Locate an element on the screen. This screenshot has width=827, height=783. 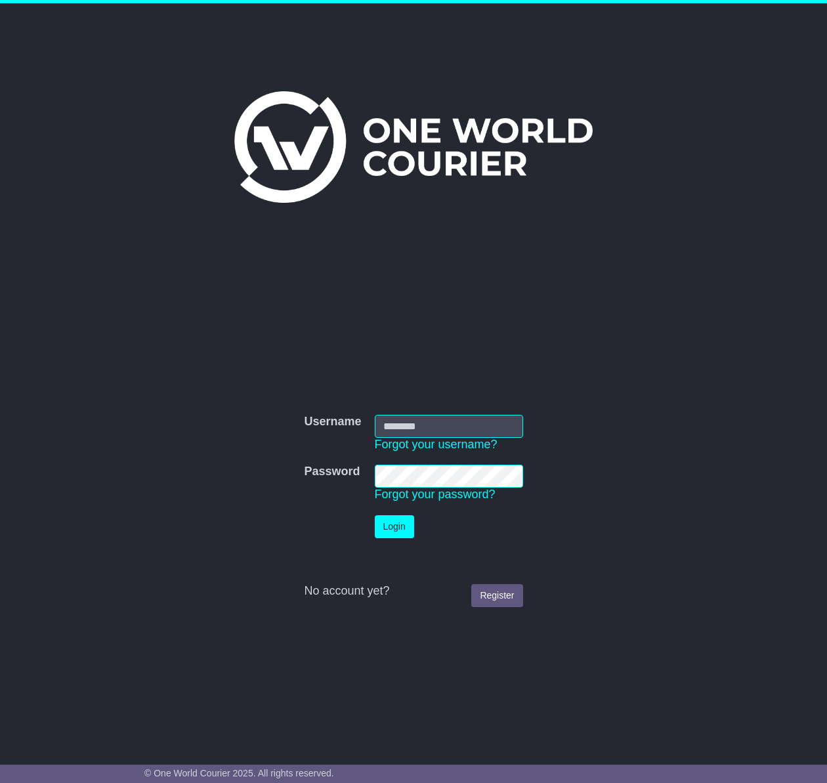
div: No account yet? is located at coordinates (413, 592).